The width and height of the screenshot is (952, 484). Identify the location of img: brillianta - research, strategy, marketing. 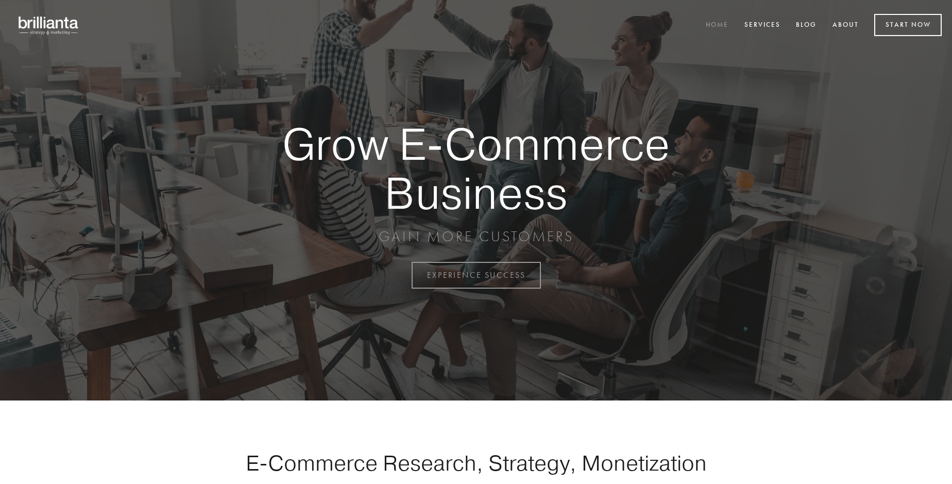
(49, 25).